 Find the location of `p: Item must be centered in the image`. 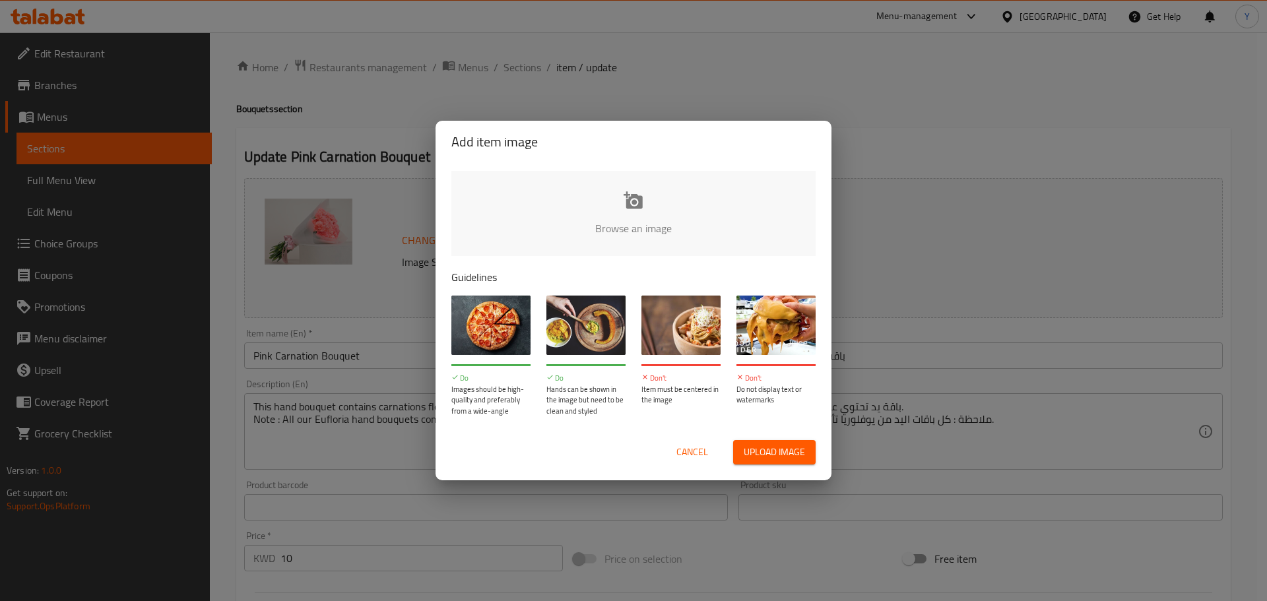

p: Item must be centered in the image is located at coordinates (681, 395).